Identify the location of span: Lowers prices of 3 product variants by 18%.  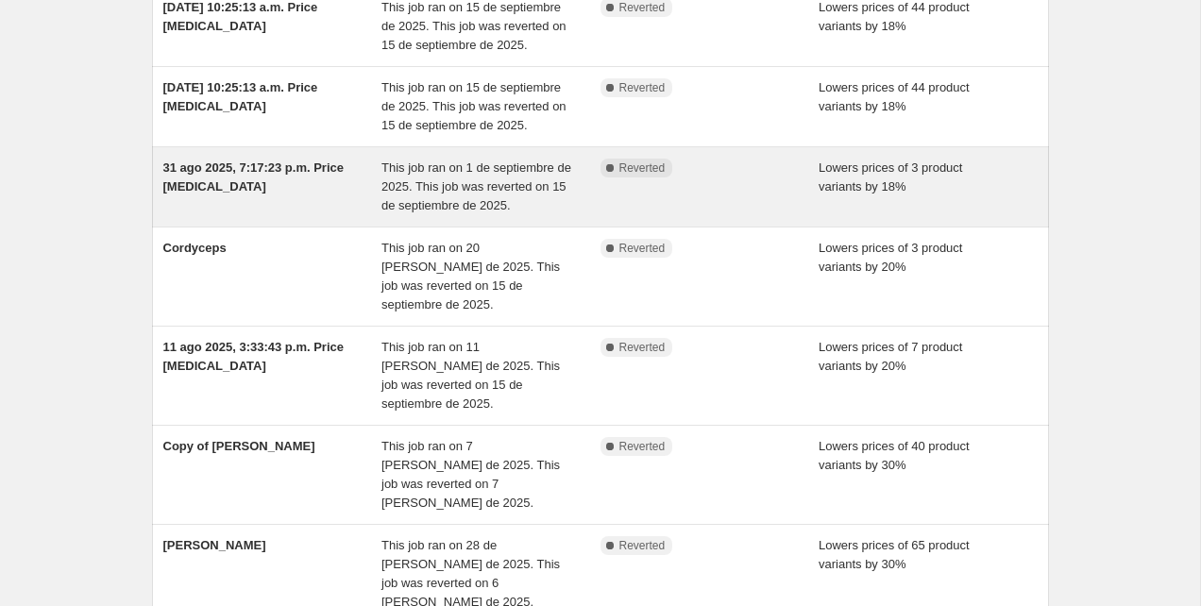
(891, 177).